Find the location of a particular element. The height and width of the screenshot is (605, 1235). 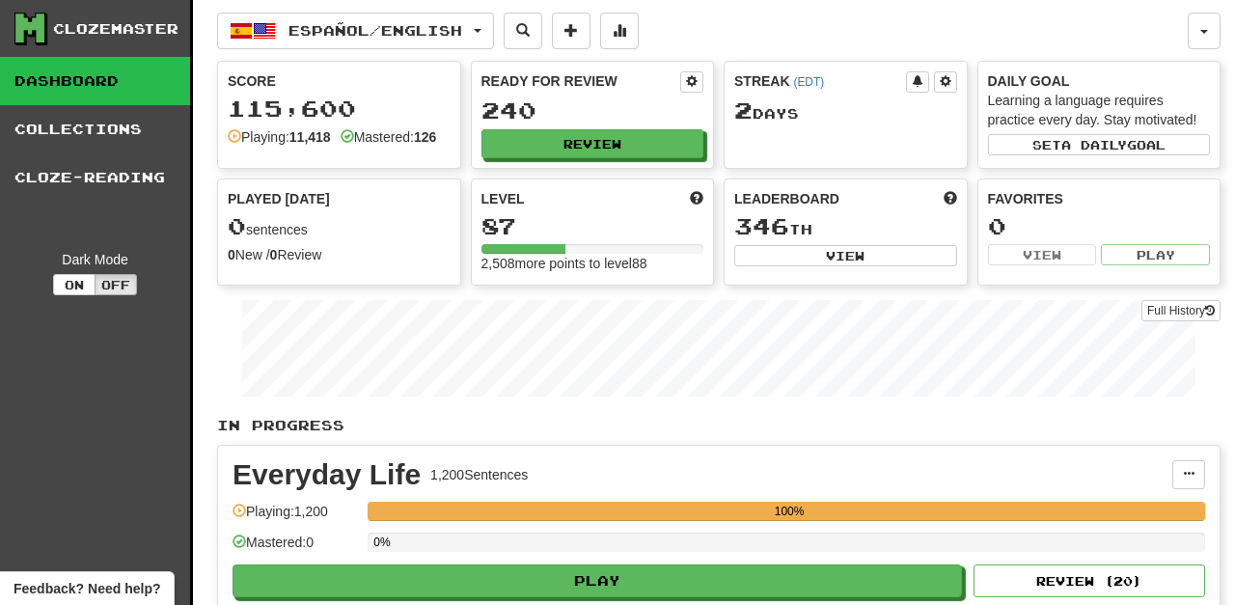

button: Off is located at coordinates (116, 285).